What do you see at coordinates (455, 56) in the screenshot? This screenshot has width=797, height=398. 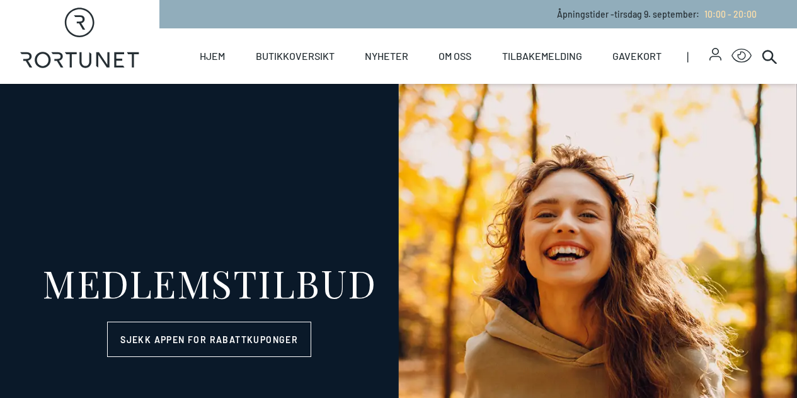 I see `a: Om oss` at bounding box center [455, 56].